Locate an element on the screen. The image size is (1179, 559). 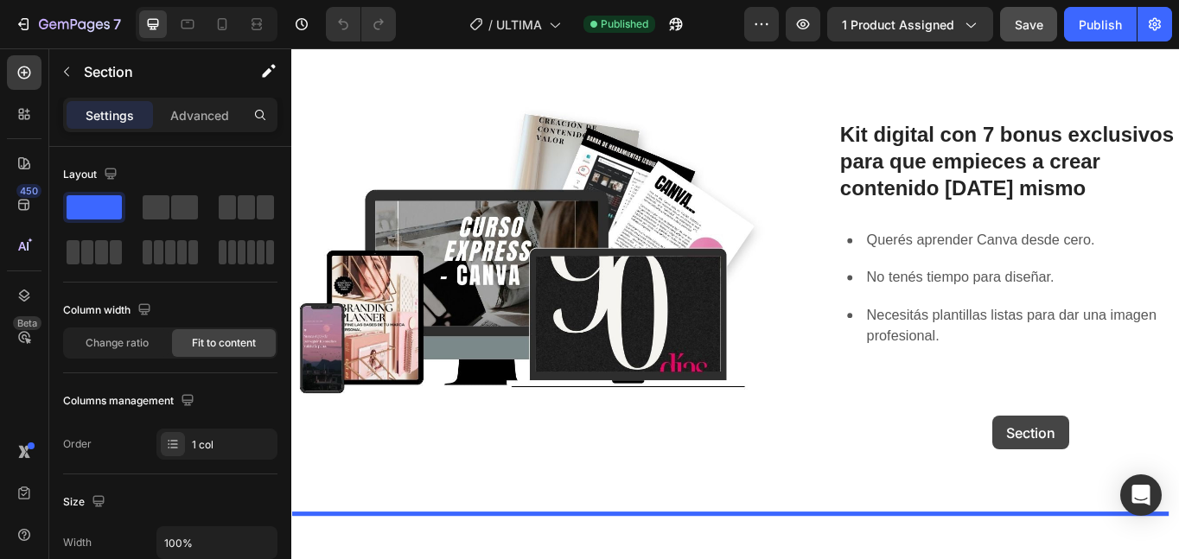
div: 450 is located at coordinates (29, 191).